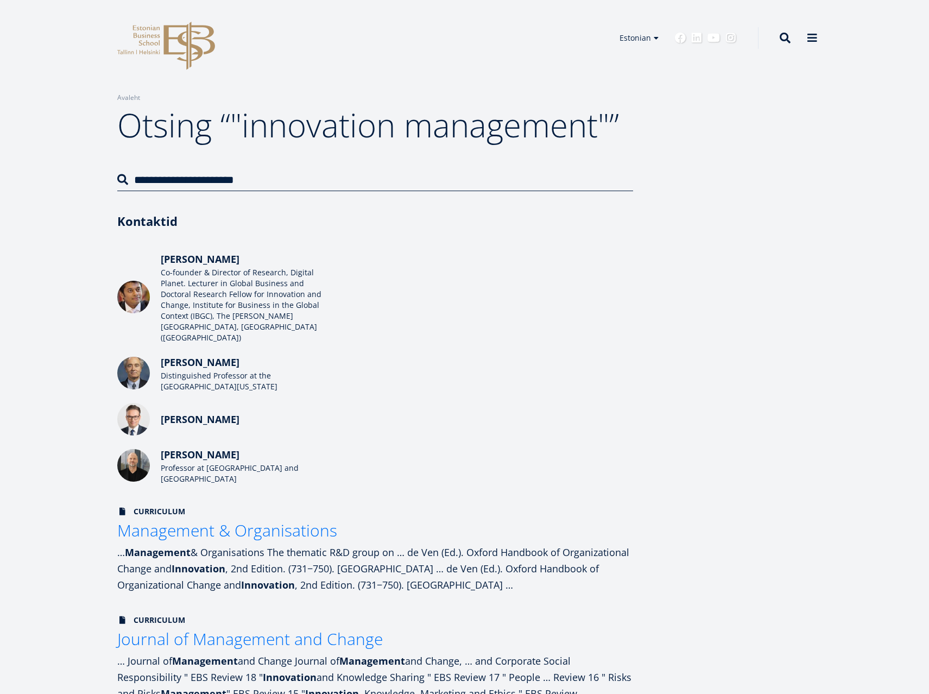  Describe the element at coordinates (714, 38) in the screenshot. I see `a: Youtube` at that location.